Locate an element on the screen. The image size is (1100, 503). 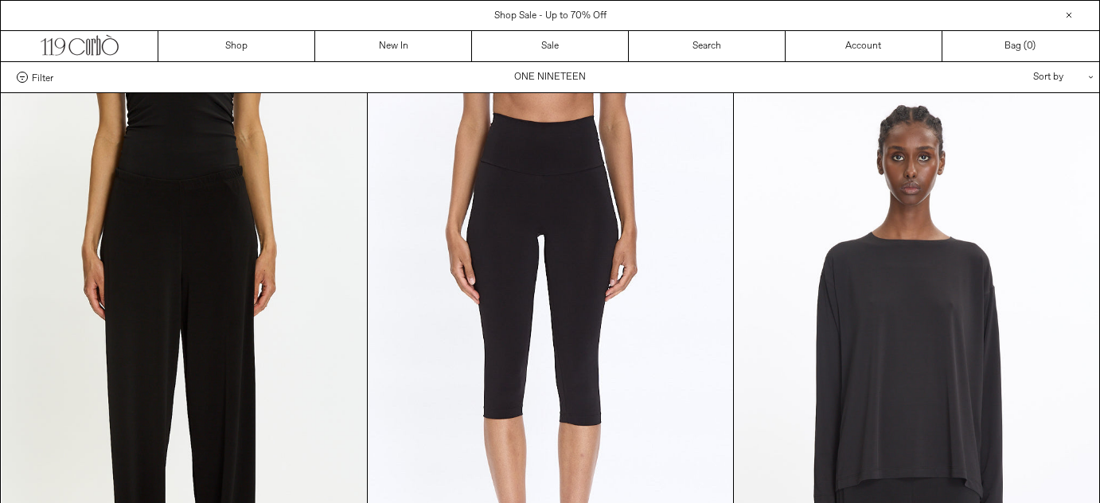
a: Shop Sale - Up to 70% Off is located at coordinates (550, 16).